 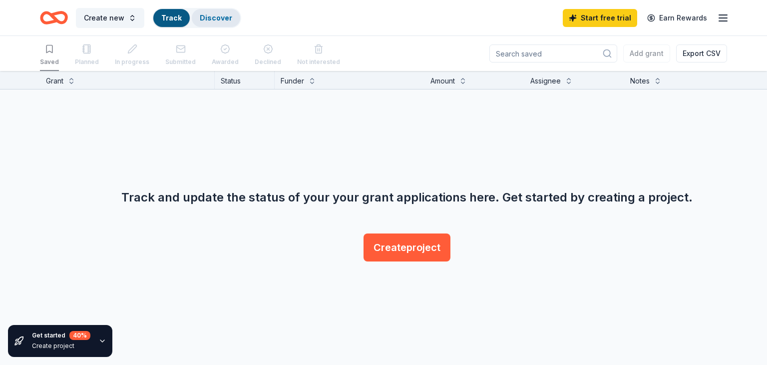 I want to click on div: Notes, so click(x=640, y=81).